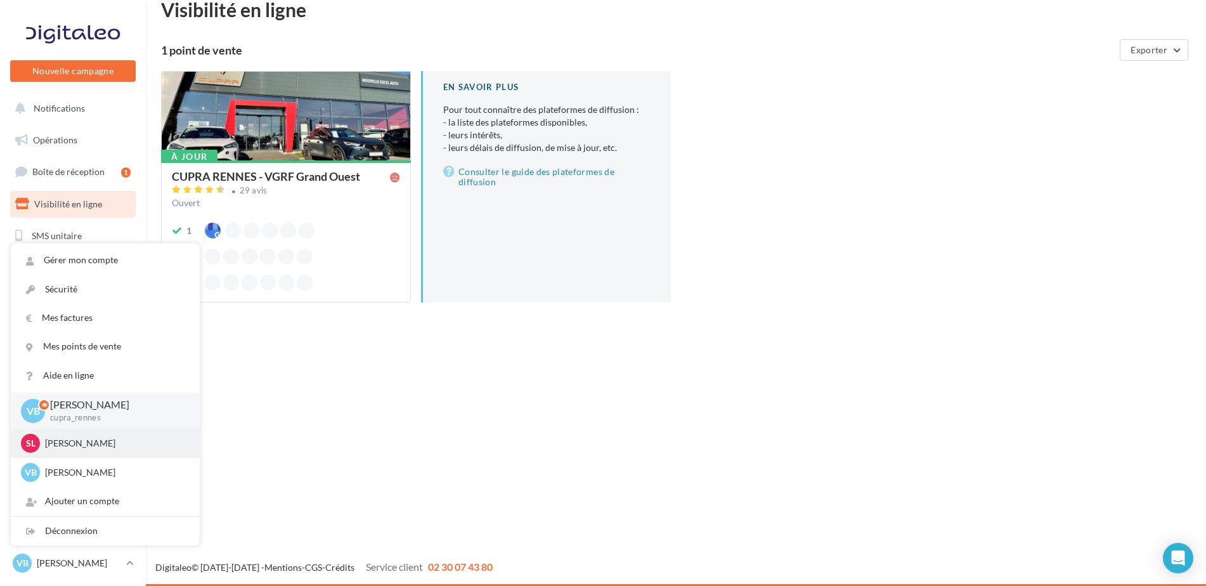 The width and height of the screenshot is (1206, 586). I want to click on a: Médiathèque, so click(73, 330).